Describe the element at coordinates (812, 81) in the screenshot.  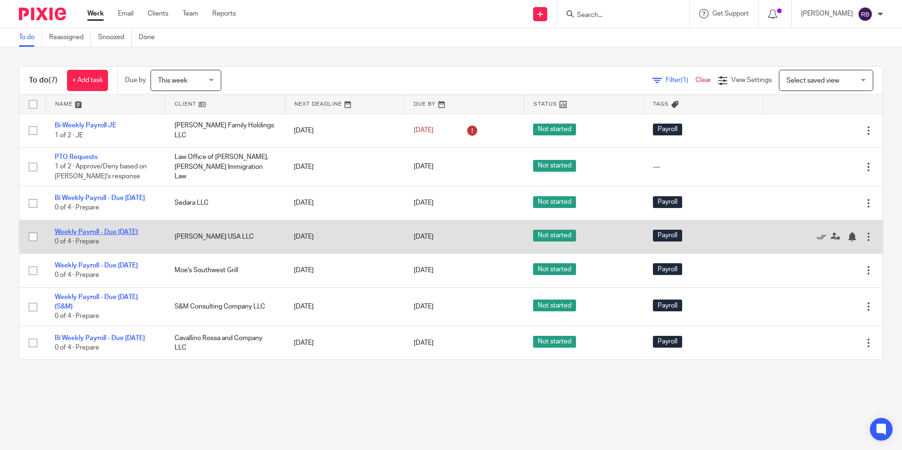
I see `span: Select saved view` at that location.